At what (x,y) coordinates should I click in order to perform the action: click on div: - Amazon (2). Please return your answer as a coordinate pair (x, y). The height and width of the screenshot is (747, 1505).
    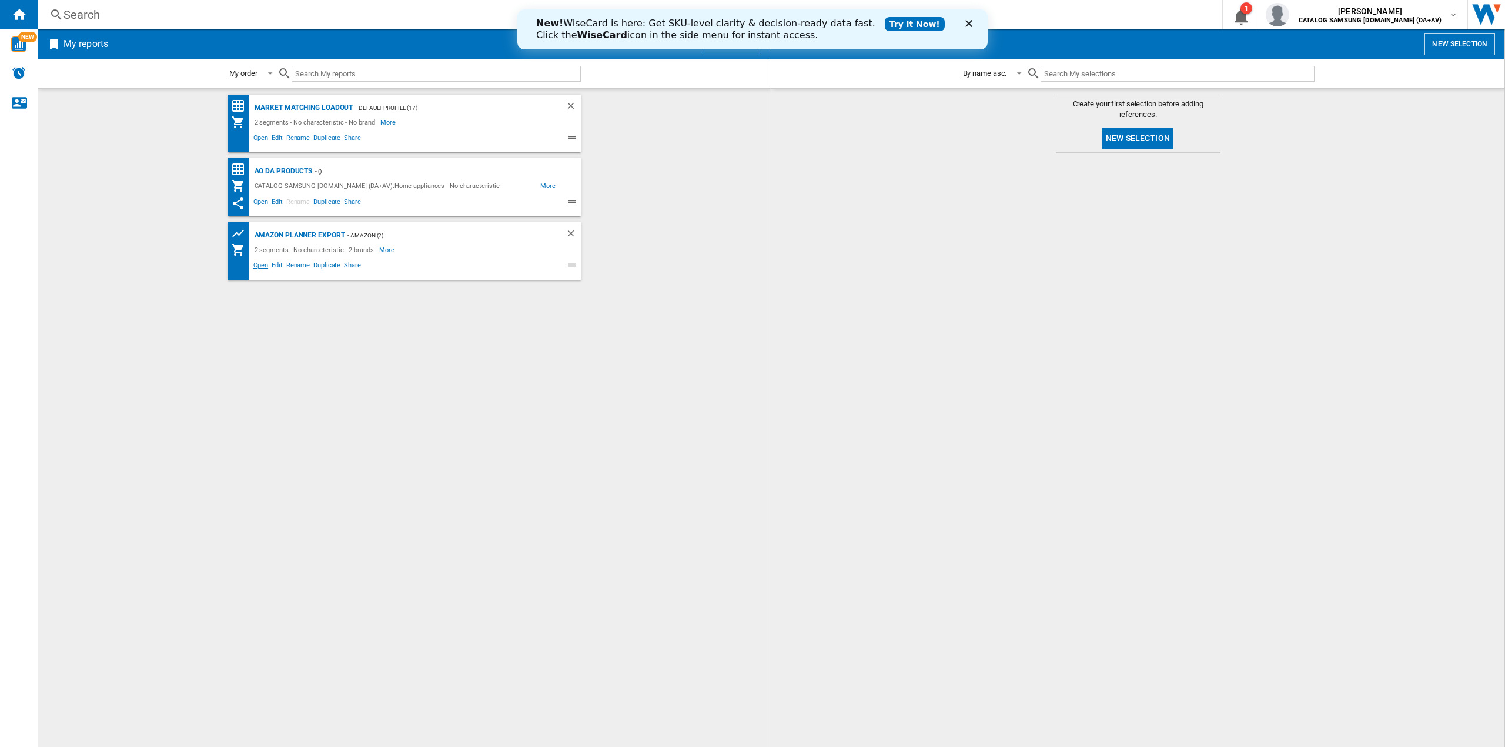
    Looking at the image, I should click on (443, 235).